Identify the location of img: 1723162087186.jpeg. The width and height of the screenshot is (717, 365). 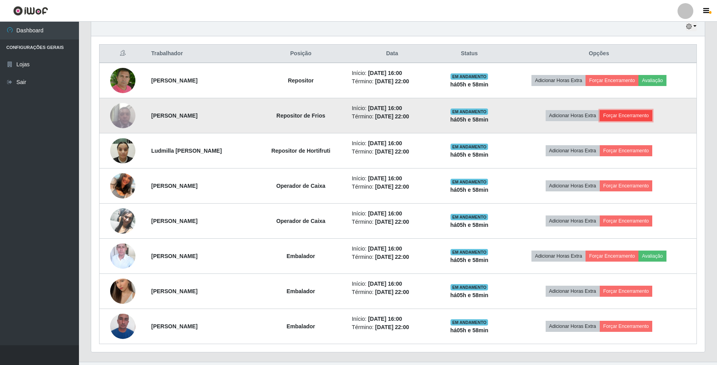
(123, 115).